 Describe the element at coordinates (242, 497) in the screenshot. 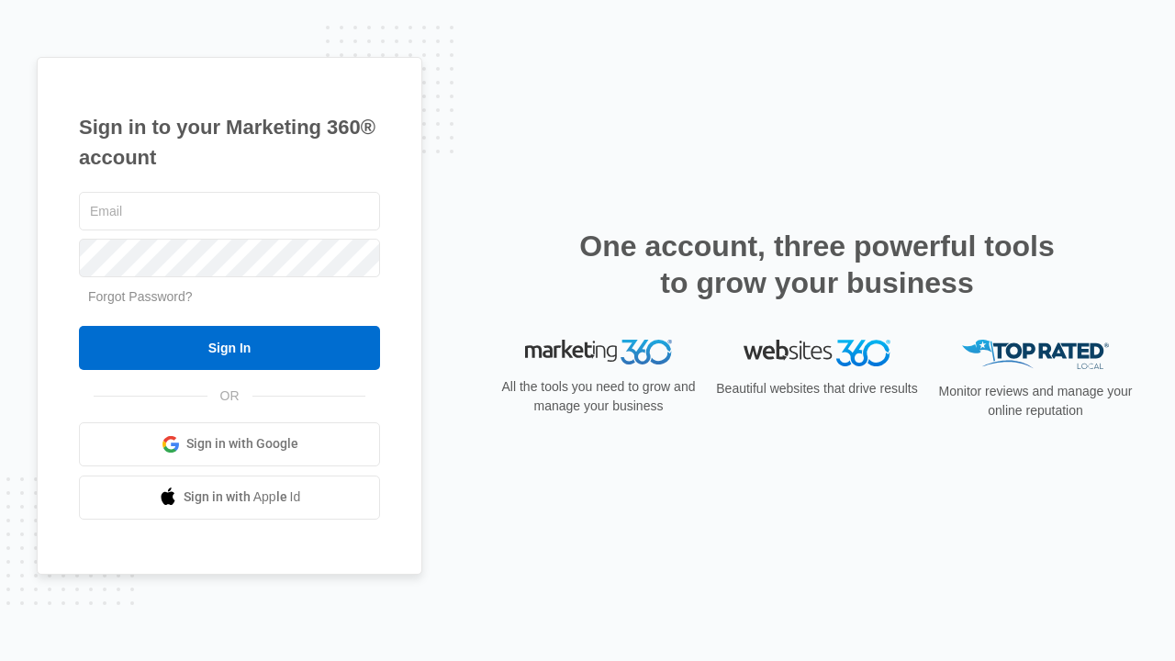

I see `span: Sign in with Apple Id` at that location.